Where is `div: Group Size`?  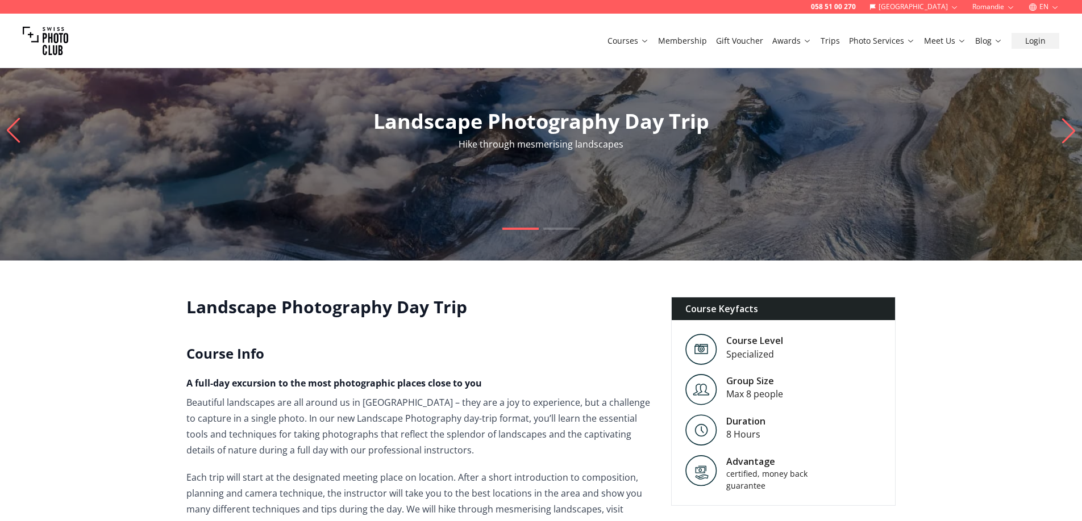 div: Group Size is located at coordinates (754, 381).